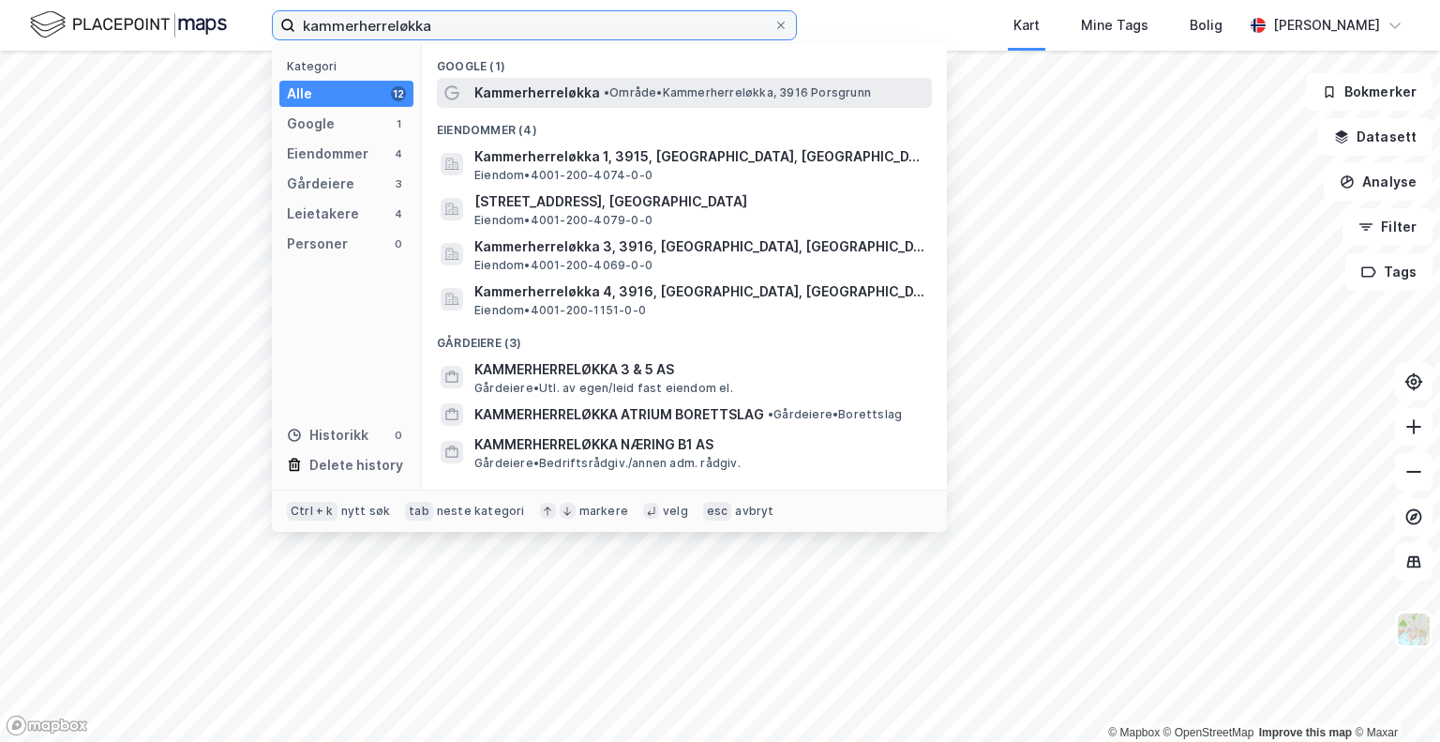 The image size is (1440, 742). I want to click on div: 1, so click(399, 124).